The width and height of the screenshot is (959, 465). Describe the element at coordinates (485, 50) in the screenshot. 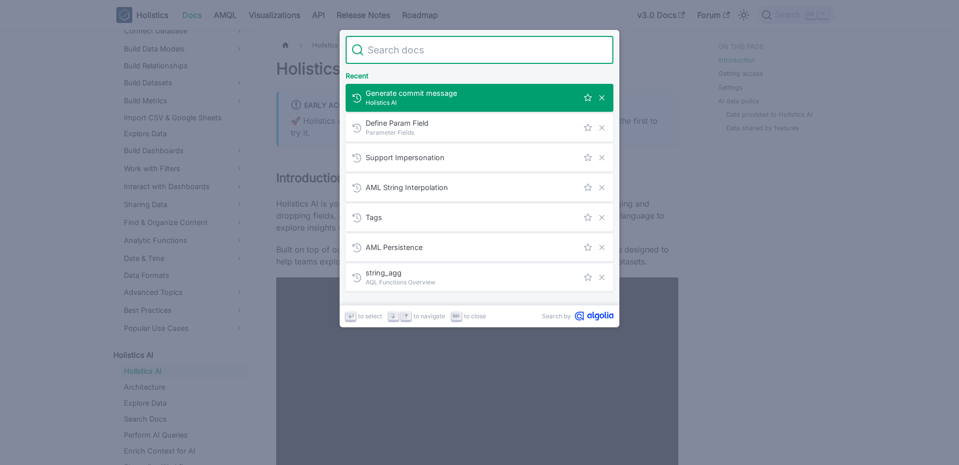

I see `input: Search docs` at that location.